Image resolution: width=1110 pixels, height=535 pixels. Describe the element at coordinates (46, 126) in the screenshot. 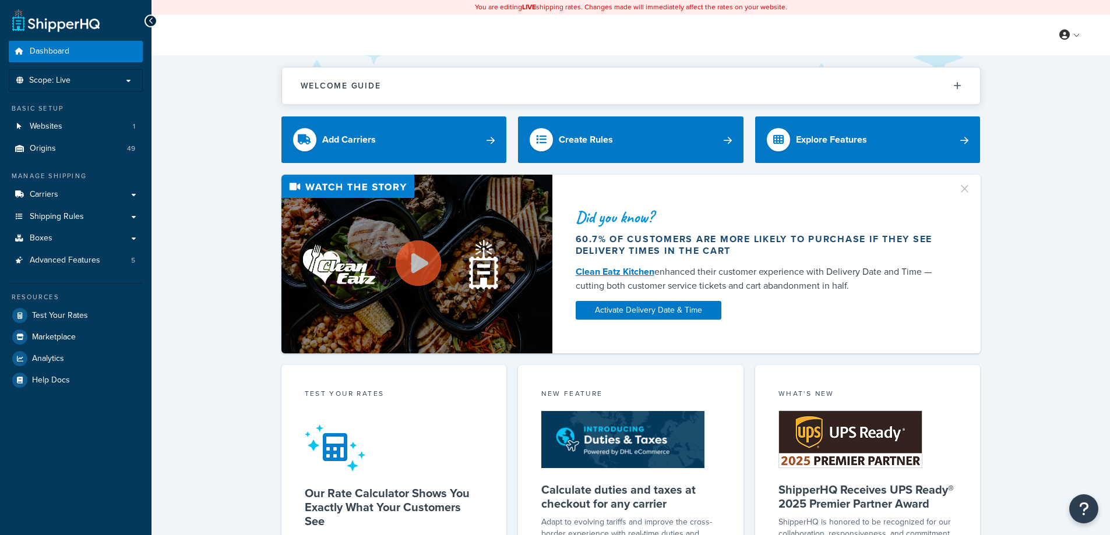

I see `span: Websites` at that location.